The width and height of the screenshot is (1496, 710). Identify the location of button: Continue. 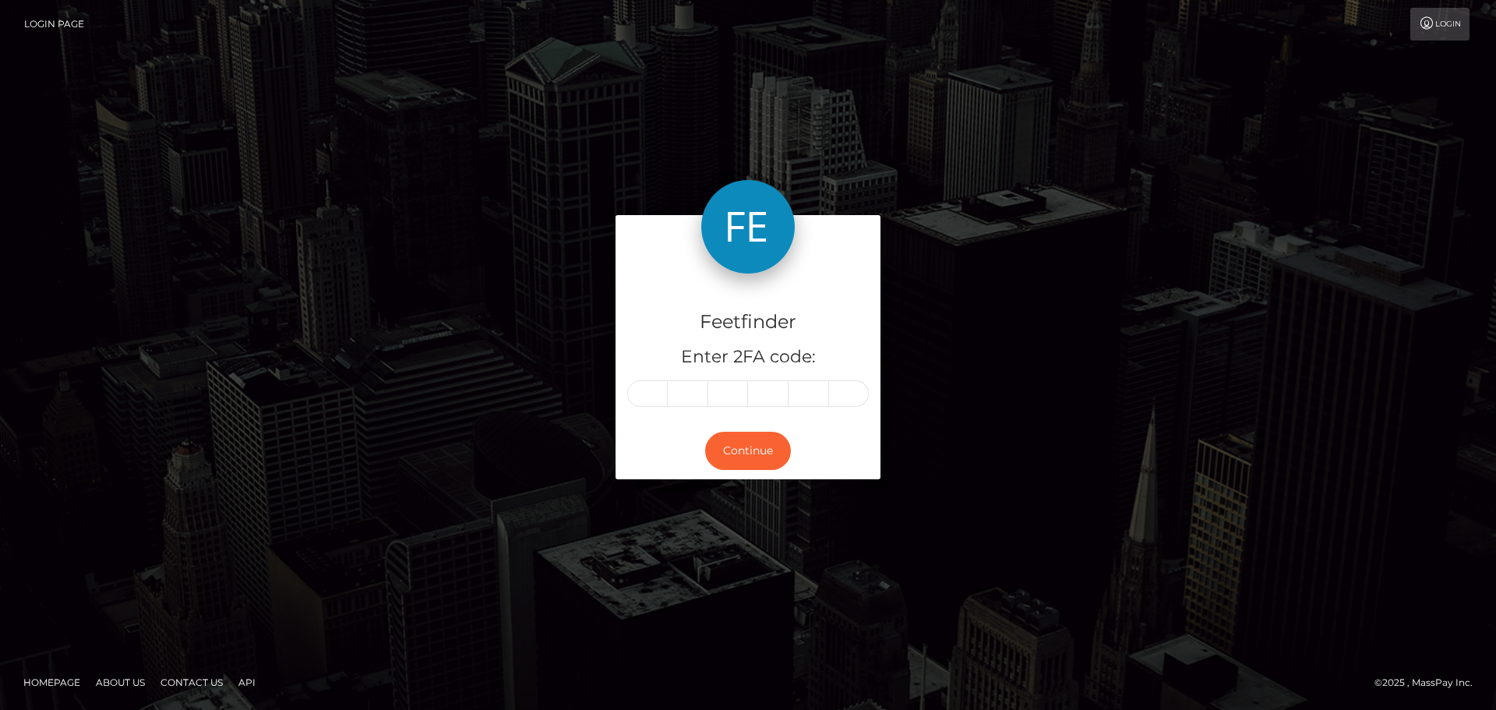
(748, 450).